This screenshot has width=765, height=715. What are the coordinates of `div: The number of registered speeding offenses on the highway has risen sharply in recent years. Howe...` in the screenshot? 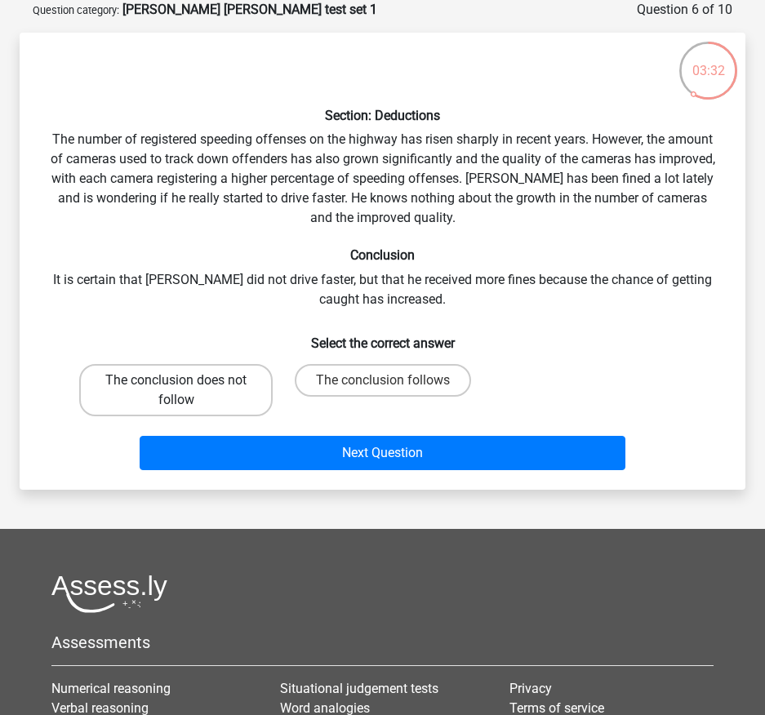 It's located at (382, 261).